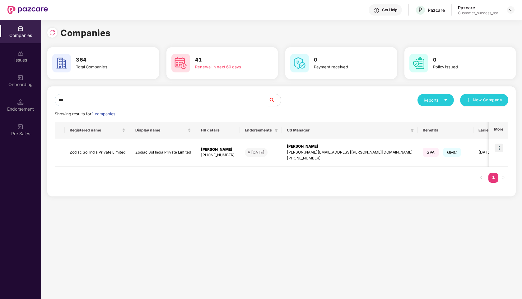  What do you see at coordinates (481, 178) in the screenshot?
I see `button: left` at bounding box center [481, 178].